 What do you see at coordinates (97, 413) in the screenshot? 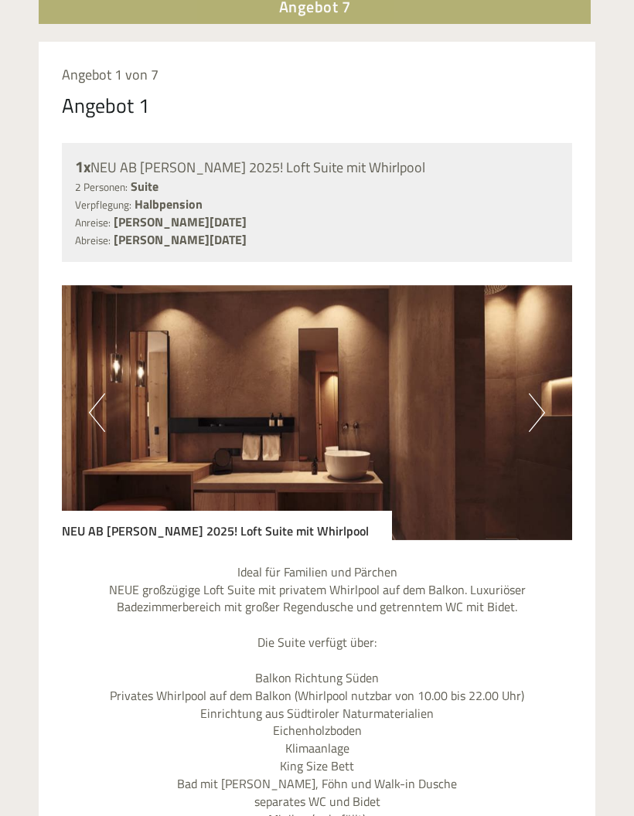
I see `button: Previous` at bounding box center [97, 413].